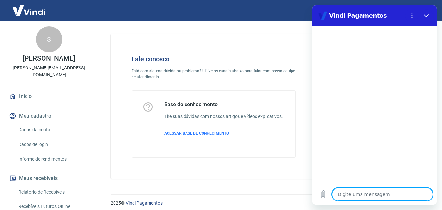  What do you see at coordinates (144, 203) in the screenshot?
I see `a: Vindi Pagamentos` at bounding box center [144, 203].